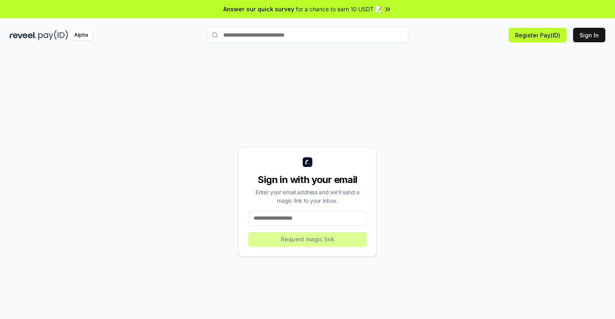 The height and width of the screenshot is (319, 615). What do you see at coordinates (23, 35) in the screenshot?
I see `img: reveel_dark` at bounding box center [23, 35].